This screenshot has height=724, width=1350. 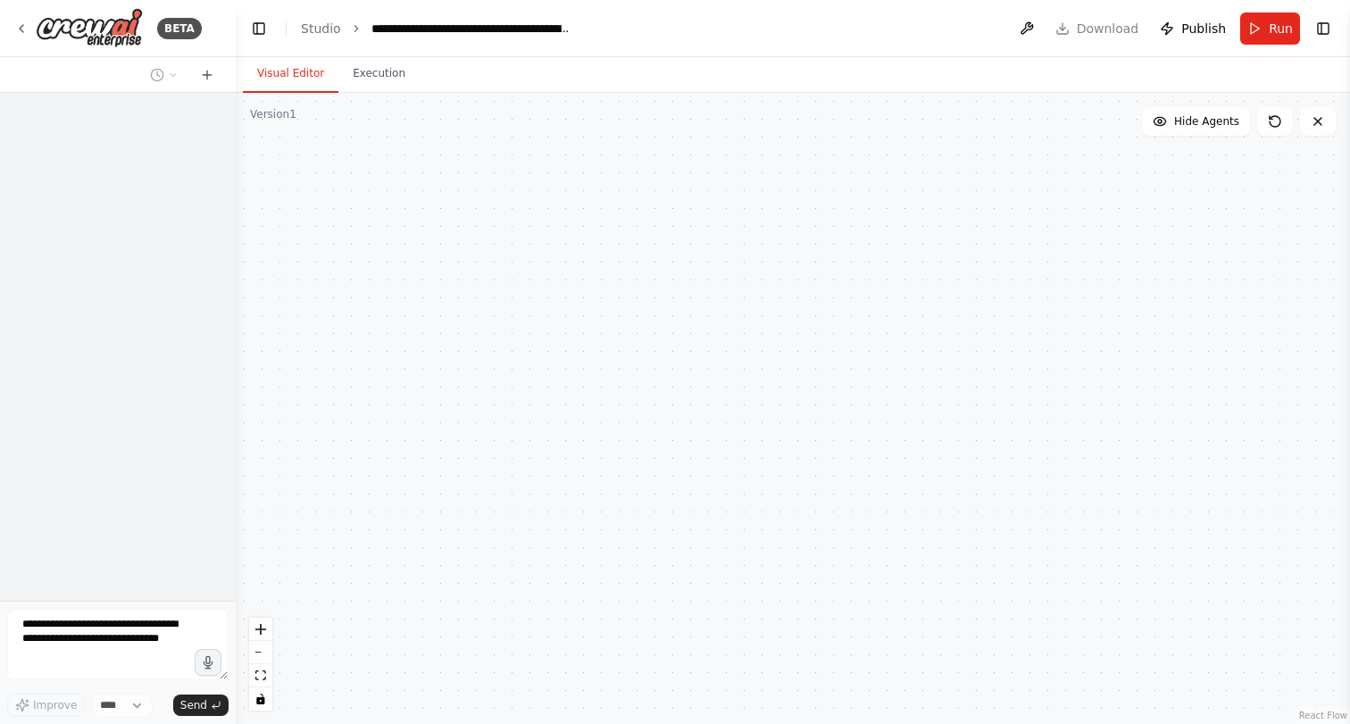 What do you see at coordinates (1206, 121) in the screenshot?
I see `span: Hide Agents` at bounding box center [1206, 121].